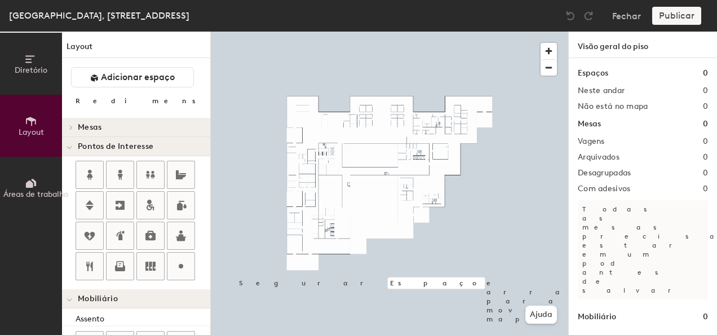 Image resolution: width=717 pixels, height=335 pixels. Describe the element at coordinates (132, 77) in the screenshot. I see `button: Adicionar espaço` at that location.